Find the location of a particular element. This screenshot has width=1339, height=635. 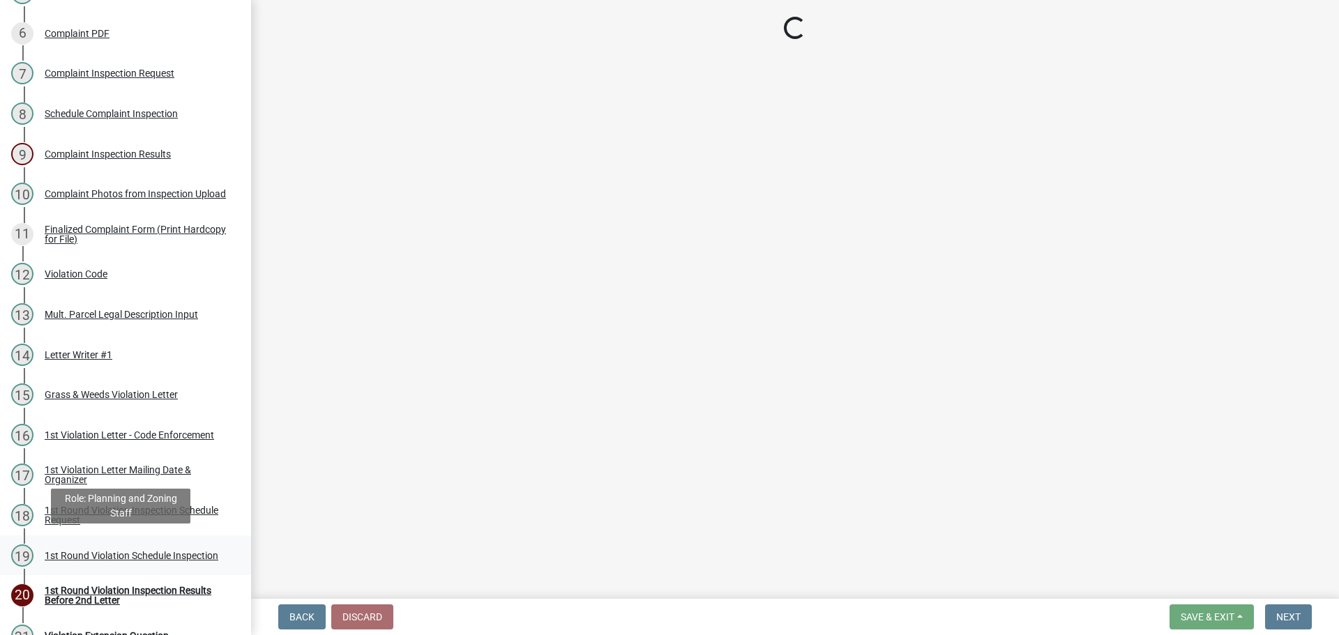

span: Save & Exit is located at coordinates (1207, 617).